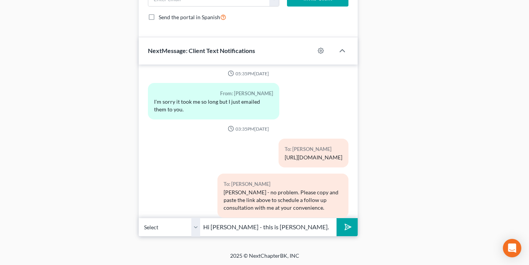 Image resolution: width=529 pixels, height=265 pixels. Describe the element at coordinates (213, 106) in the screenshot. I see `div: I'm sorry it took me so long but I just emailed them to you.` at that location.